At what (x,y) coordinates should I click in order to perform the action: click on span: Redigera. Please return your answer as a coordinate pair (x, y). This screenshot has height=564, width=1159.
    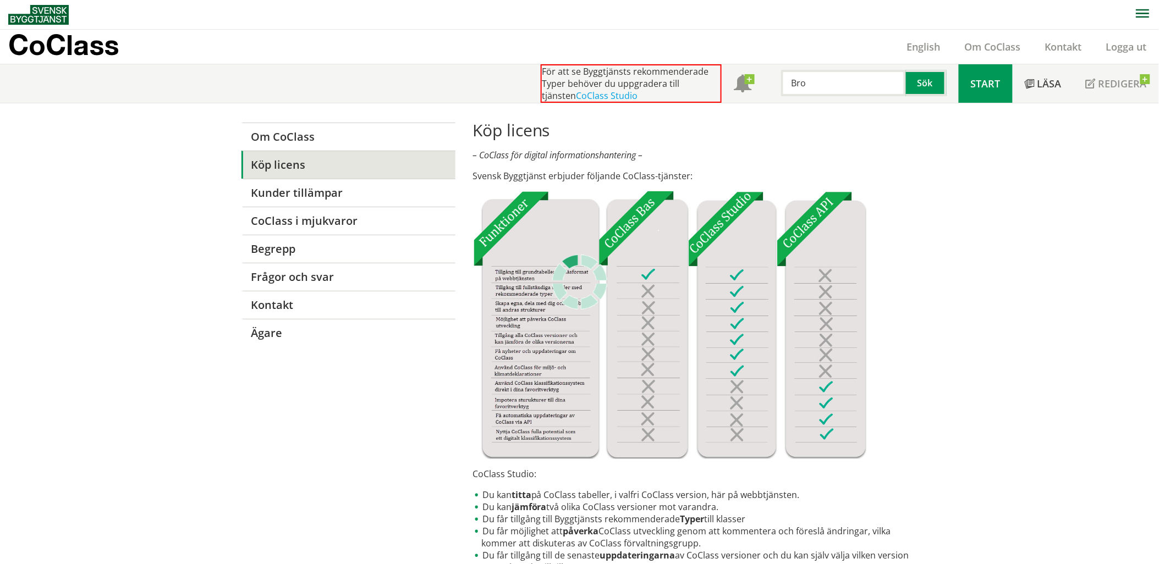
    Looking at the image, I should click on (1123, 84).